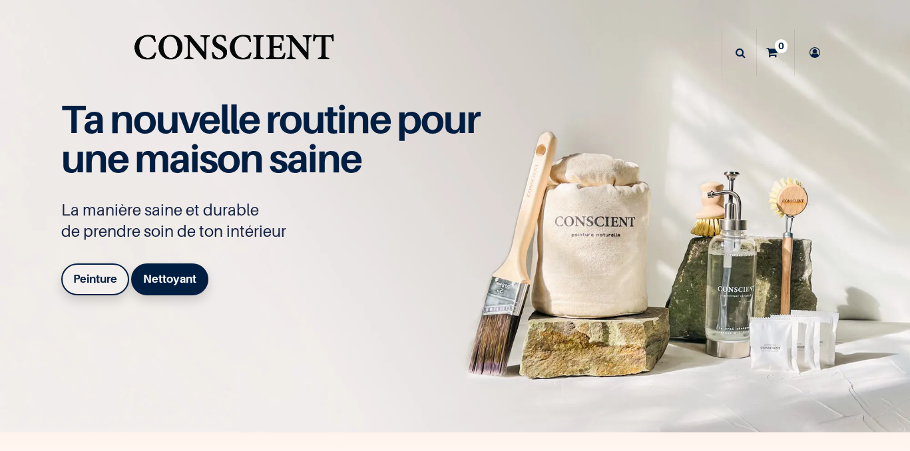 Image resolution: width=910 pixels, height=451 pixels. What do you see at coordinates (170, 279) in the screenshot?
I see `b: Nettoyant` at bounding box center [170, 279].